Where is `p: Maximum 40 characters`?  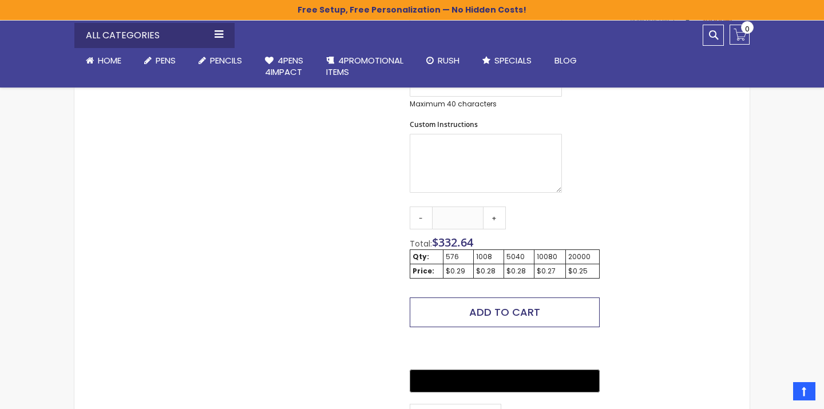 p: Maximum 40 characters is located at coordinates (486, 104).